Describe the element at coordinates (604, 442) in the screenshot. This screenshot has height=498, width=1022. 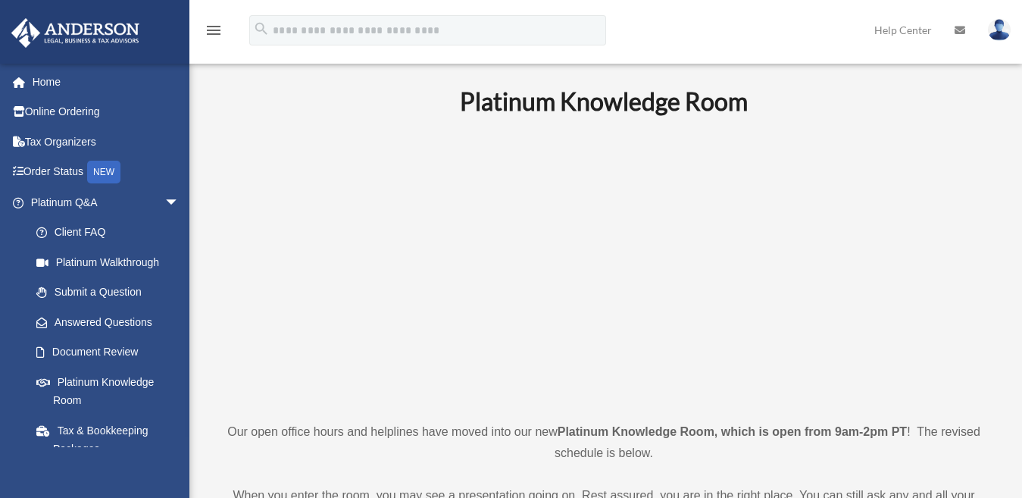
I see `p: Our open office hours and helplines have moved into our new ! The revised schedule is below.` at that location.